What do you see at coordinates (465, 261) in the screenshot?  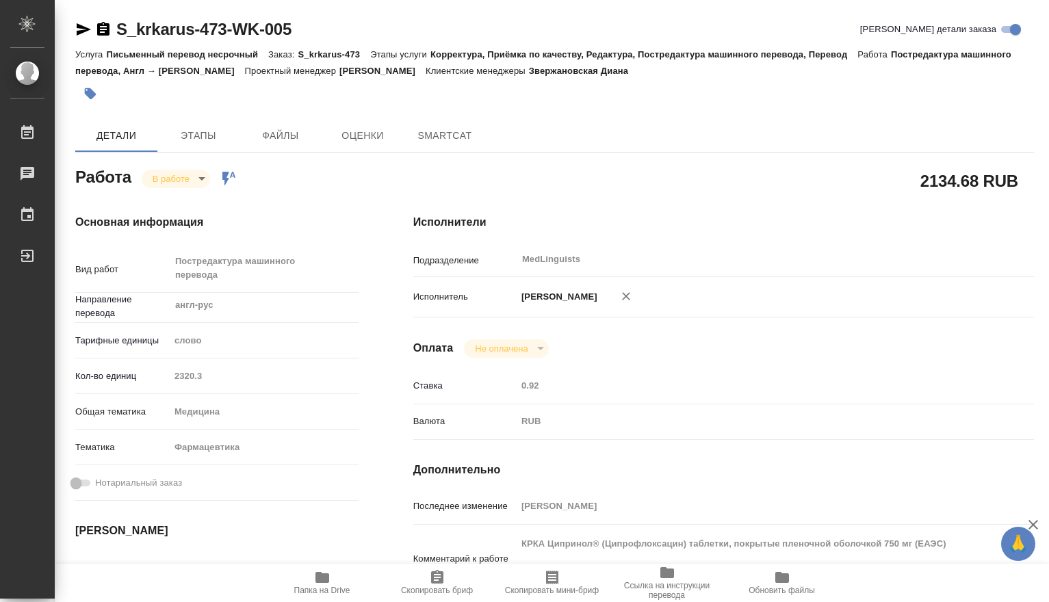 I see `p: Подразделение` at bounding box center [465, 261].